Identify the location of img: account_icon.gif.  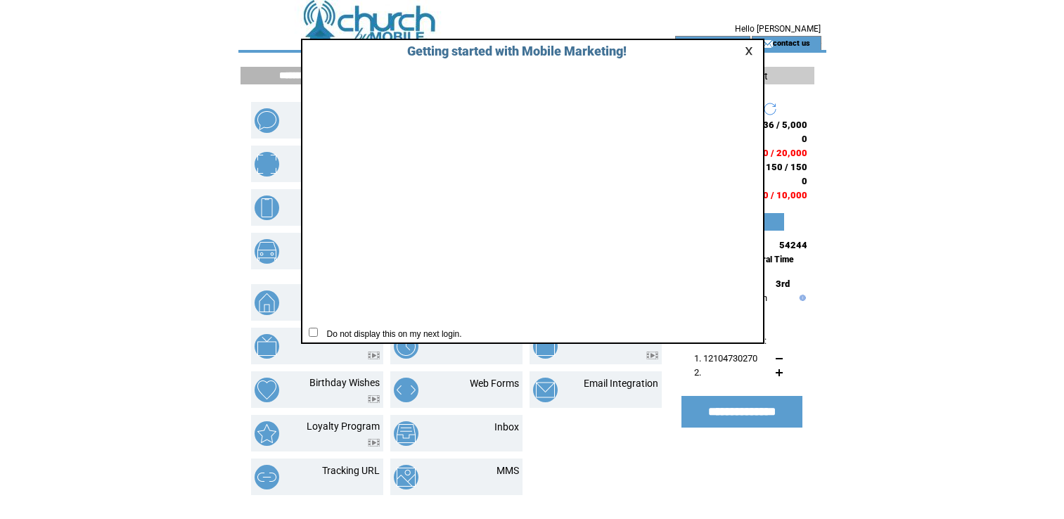
(701, 44).